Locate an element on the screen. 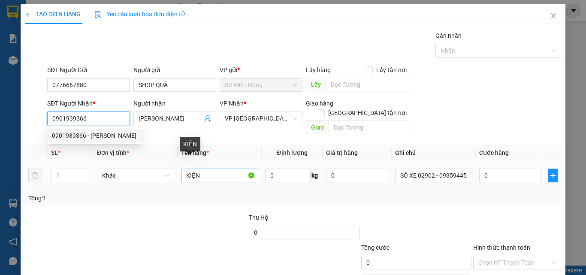 This screenshot has width=586, height=275. div: SĐT Người Nhận is located at coordinates (88, 103).